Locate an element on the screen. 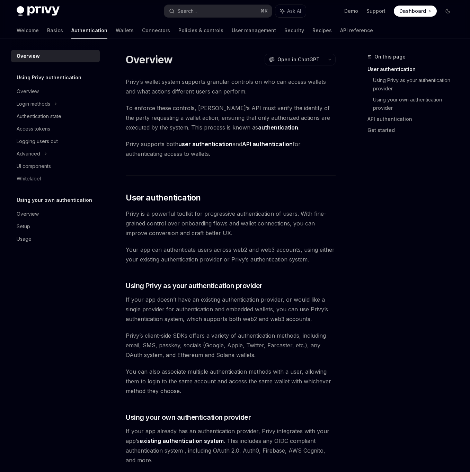  div: Logging users out is located at coordinates (37, 141).